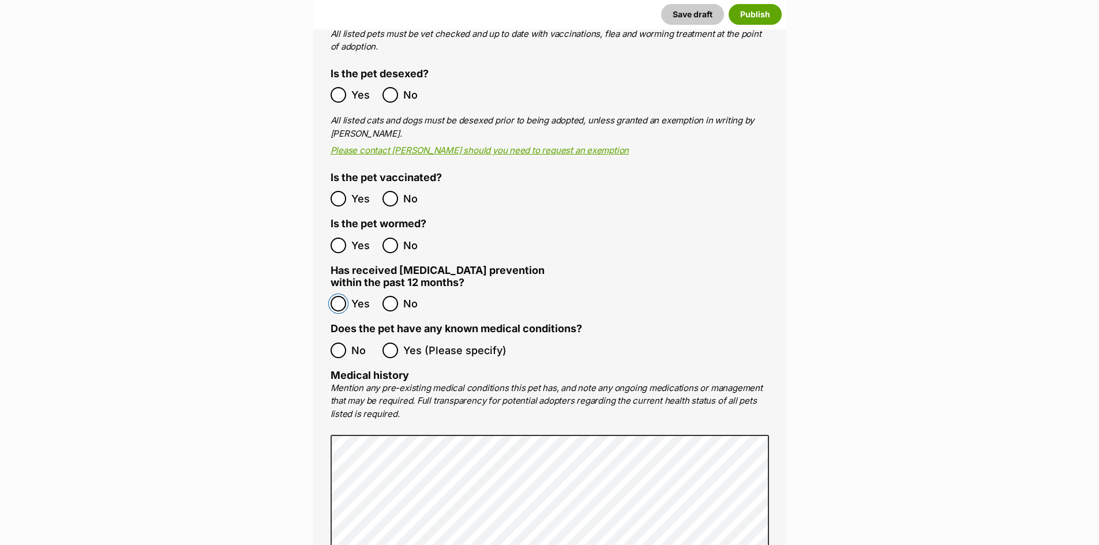 The height and width of the screenshot is (545, 1099). Describe the element at coordinates (370, 375) in the screenshot. I see `label: Medical history` at that location.